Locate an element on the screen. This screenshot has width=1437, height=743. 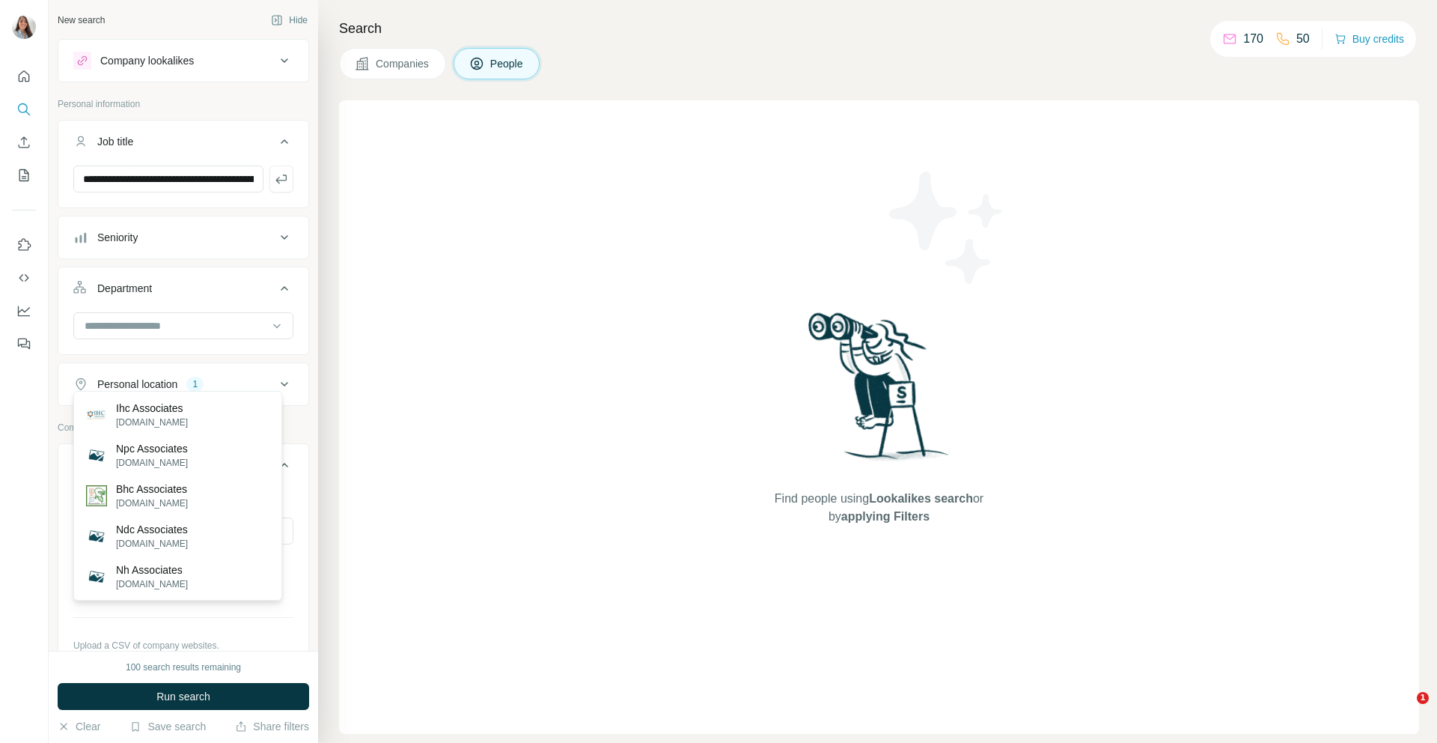
p: Ihc Associates is located at coordinates (152, 408).